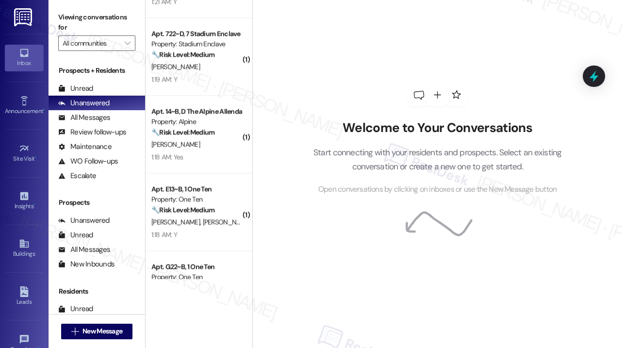 This screenshot has width=622, height=348. I want to click on div: Review follow-ups, so click(92, 132).